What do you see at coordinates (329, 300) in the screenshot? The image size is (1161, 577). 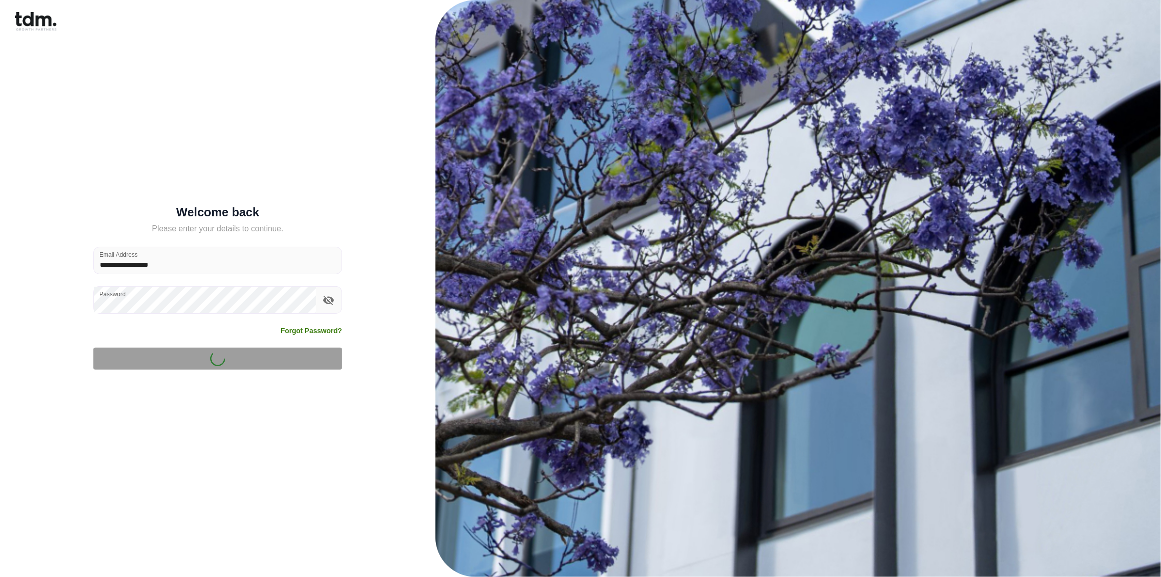 I see `button: toggle password visibility` at bounding box center [329, 300].